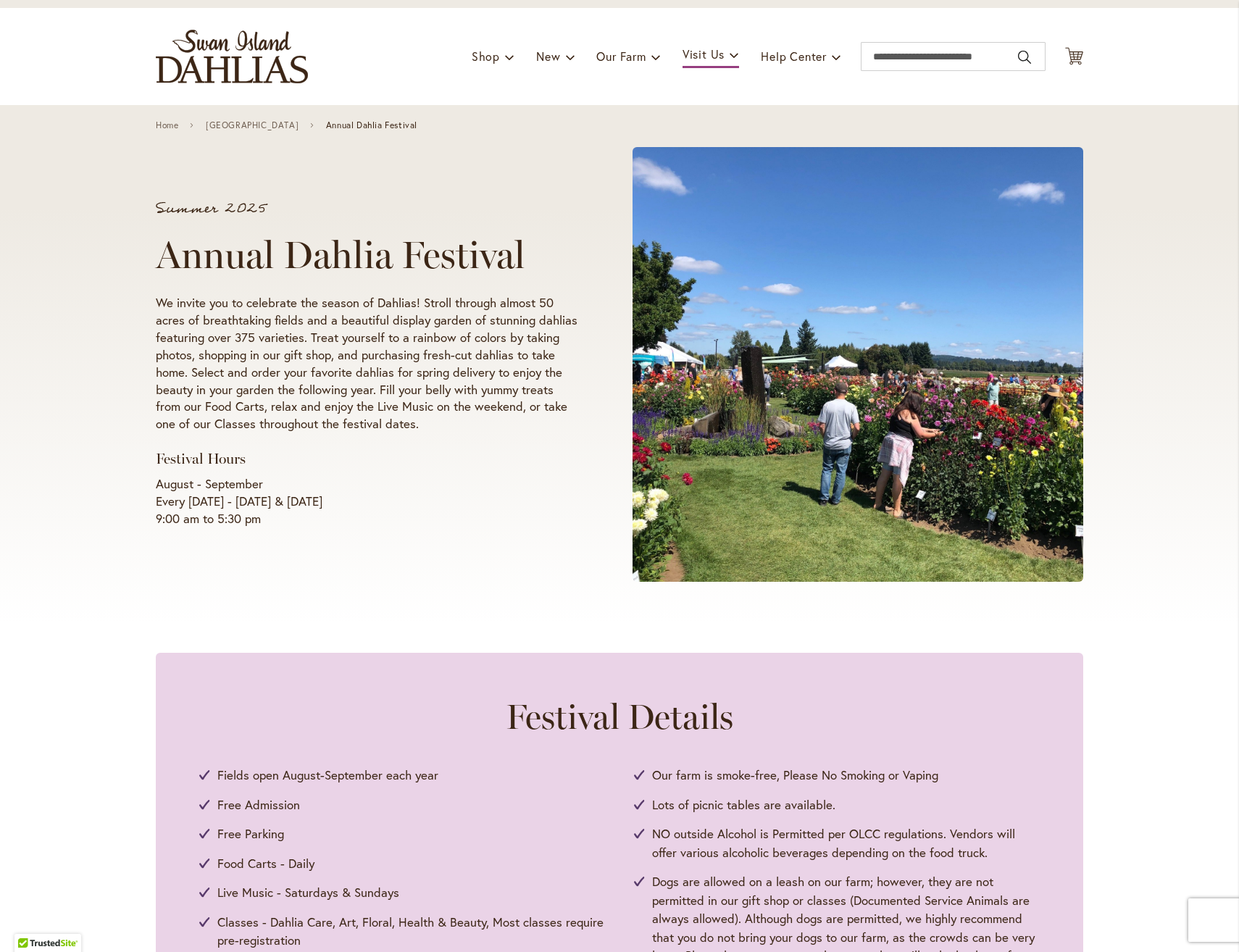 The image size is (1239, 952). Describe the element at coordinates (845, 842) in the screenshot. I see `span: NO outside Alcohol is Permitted per OLCC regulations. Vendors will offer various alcoholic bevera...` at that location.